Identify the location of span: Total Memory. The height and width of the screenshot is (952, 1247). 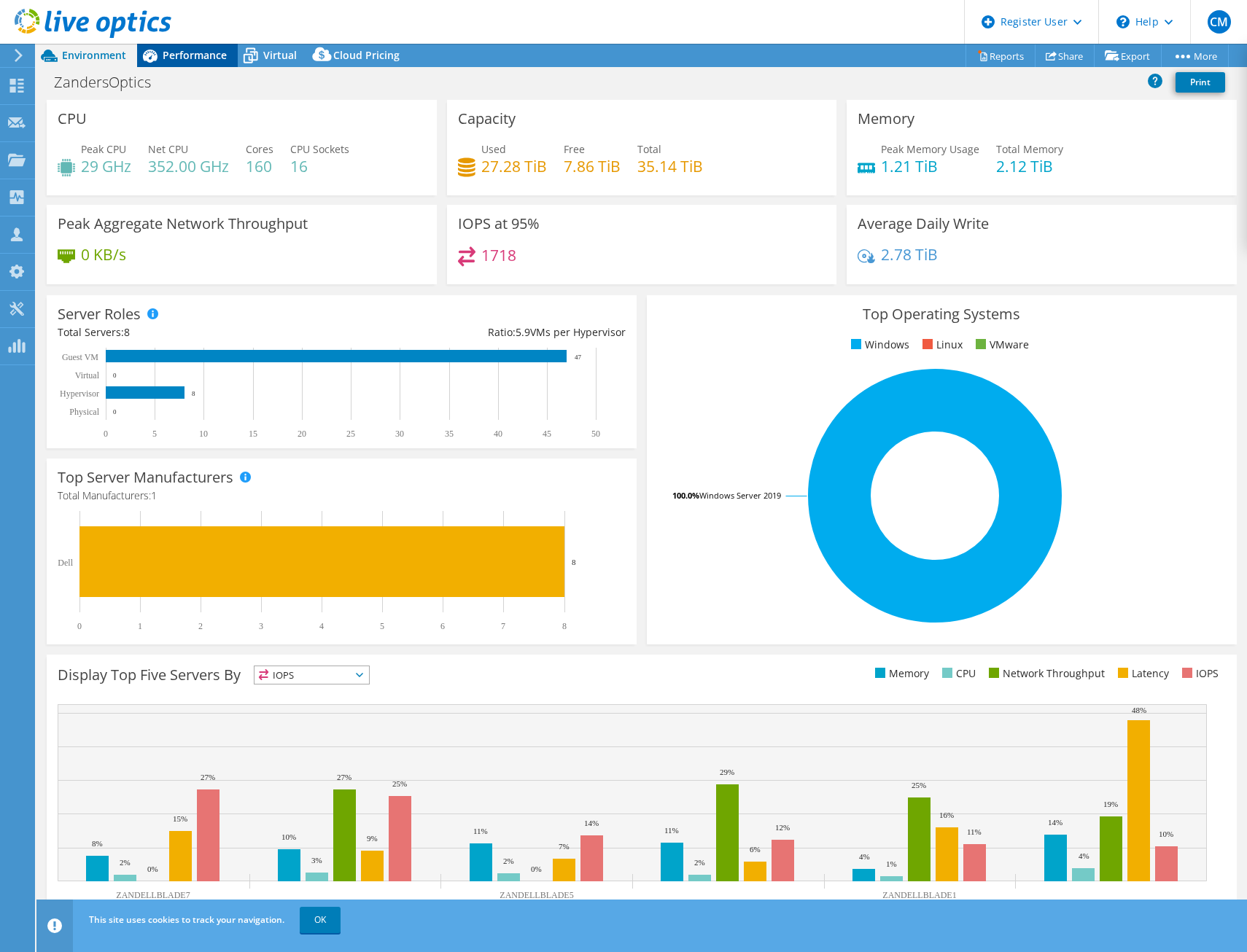
(1030, 149).